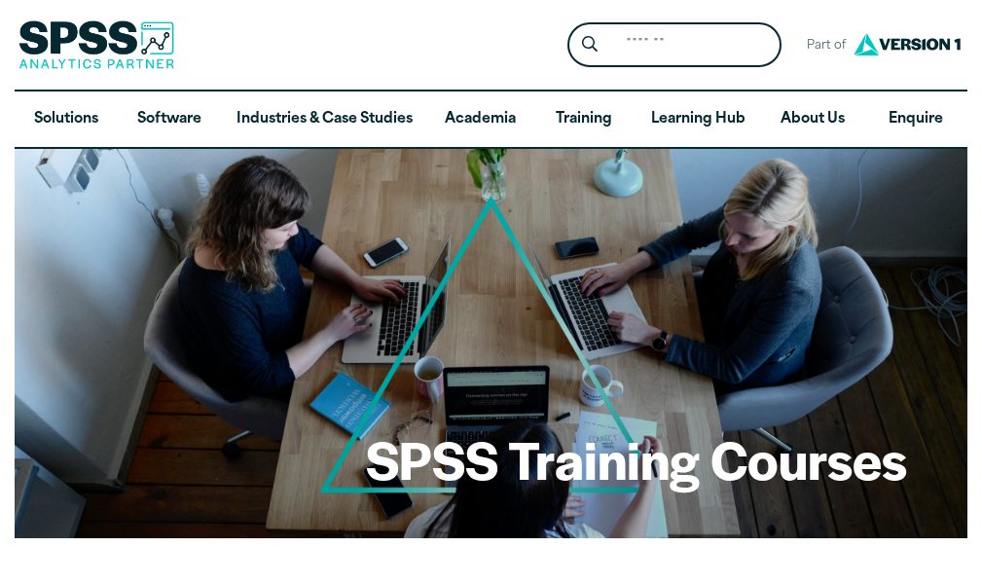 The height and width of the screenshot is (583, 982). I want to click on a: Learning Hub, so click(698, 120).